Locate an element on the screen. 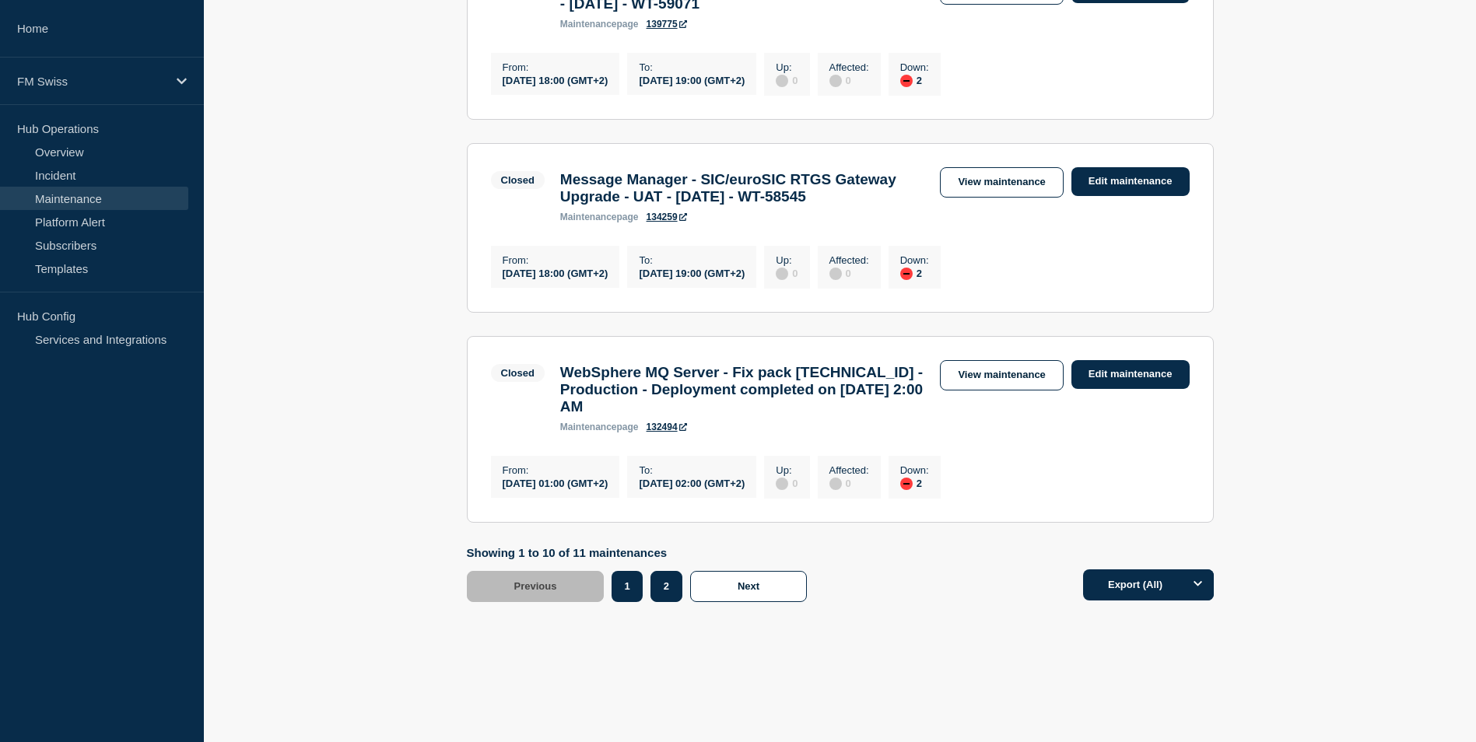  button: 1 is located at coordinates (626, 587).